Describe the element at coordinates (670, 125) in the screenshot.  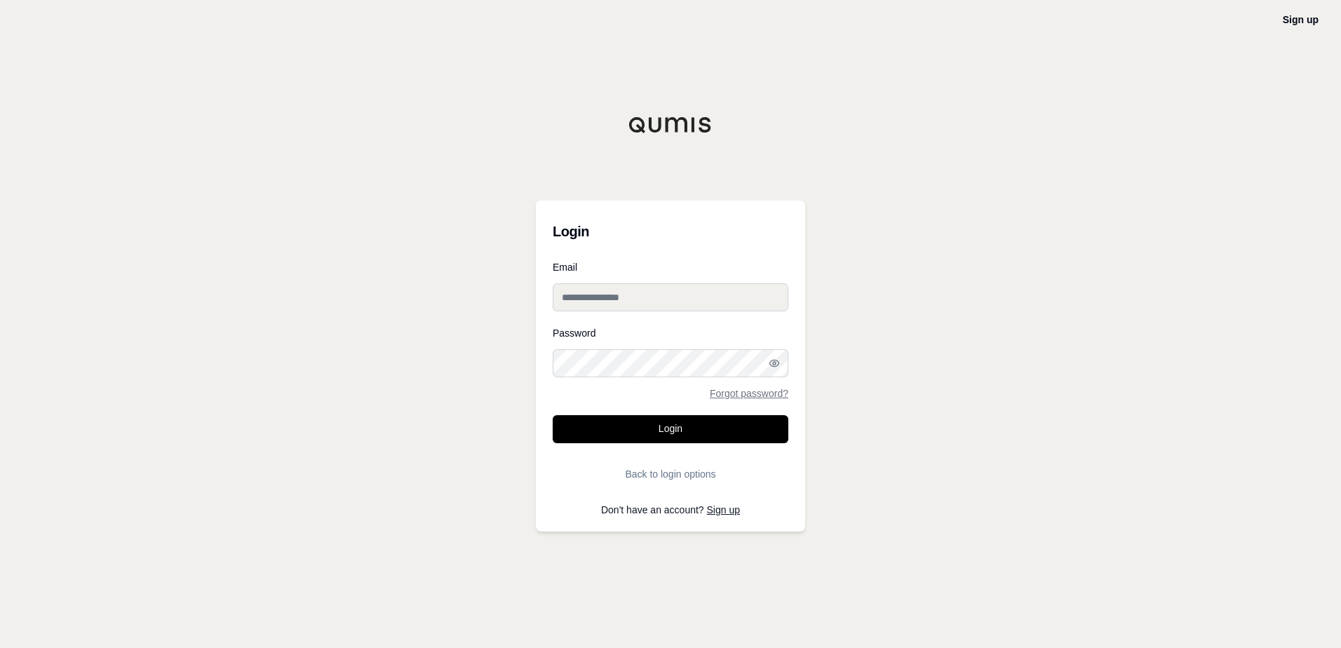
I see `img: Qumis` at that location.